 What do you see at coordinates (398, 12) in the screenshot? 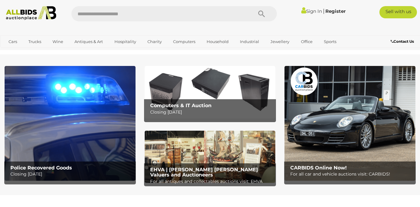
I see `a: Sell with us` at bounding box center [398, 12].